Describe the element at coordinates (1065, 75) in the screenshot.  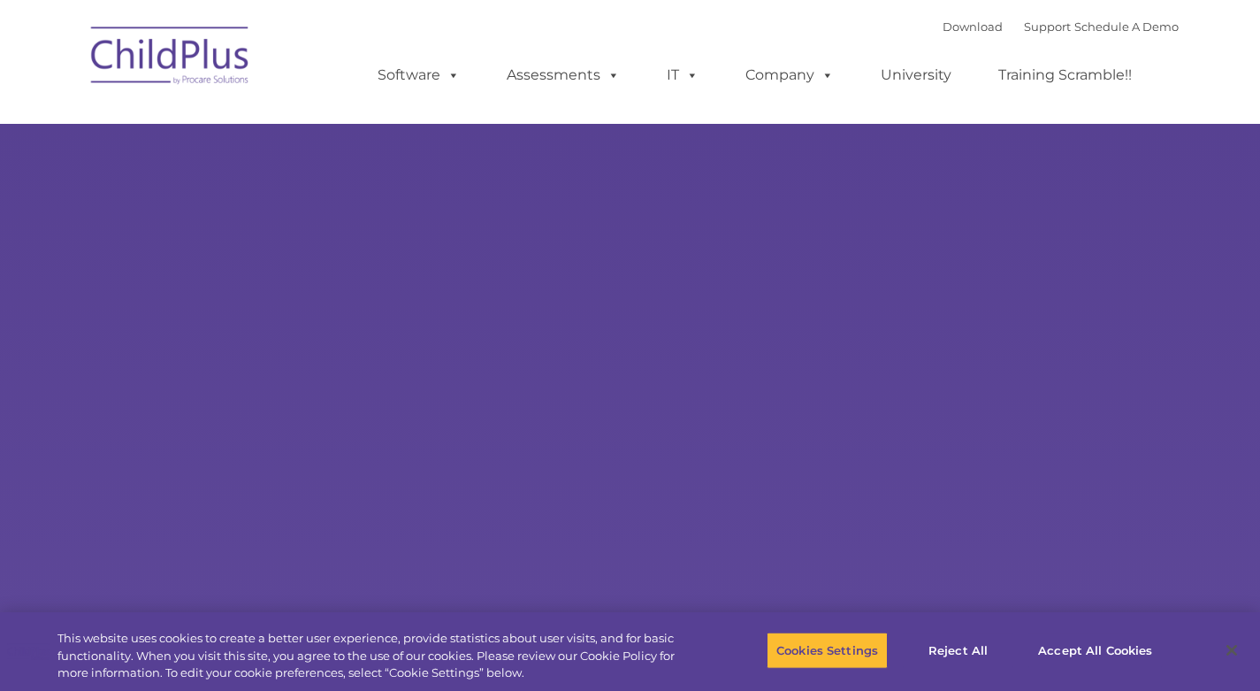
I see `a: Training Scramble!!` at that location.